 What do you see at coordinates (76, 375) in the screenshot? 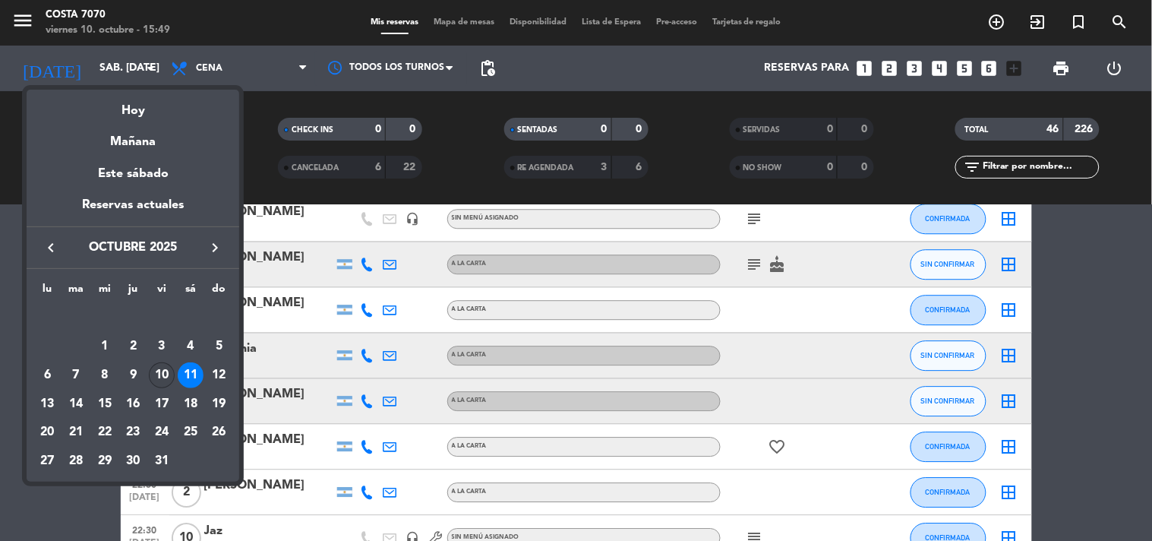
I see `div: 7` at bounding box center [76, 375].